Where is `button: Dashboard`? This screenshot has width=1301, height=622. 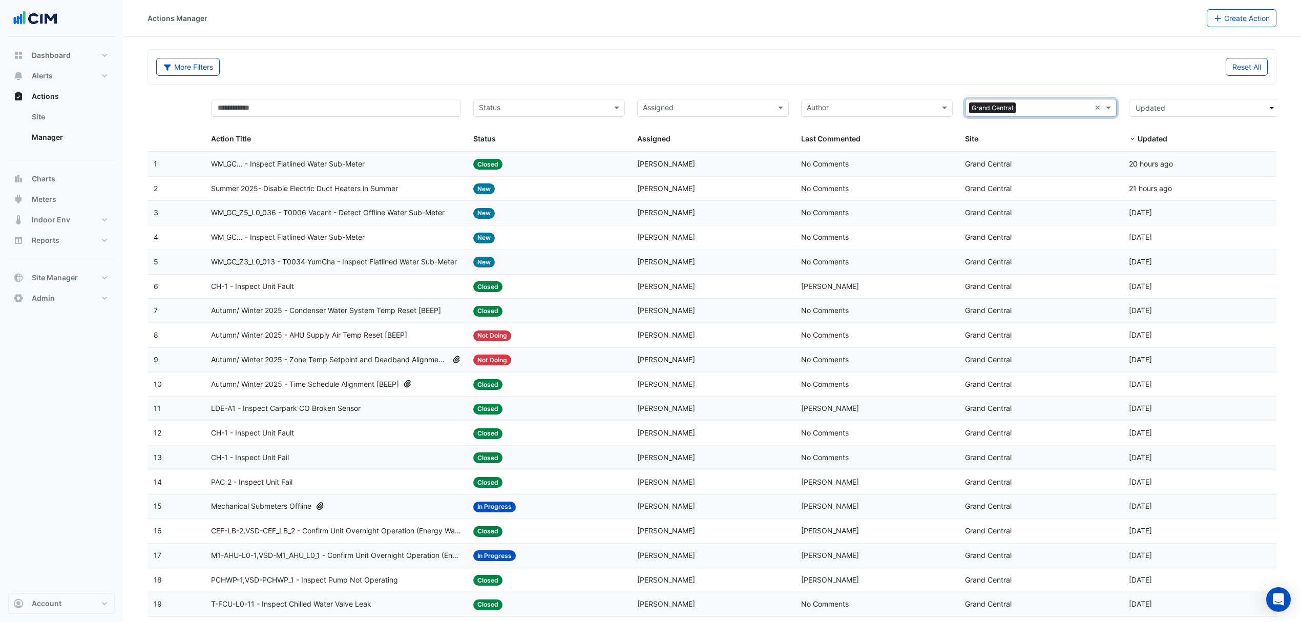 button: Dashboard is located at coordinates (61, 55).